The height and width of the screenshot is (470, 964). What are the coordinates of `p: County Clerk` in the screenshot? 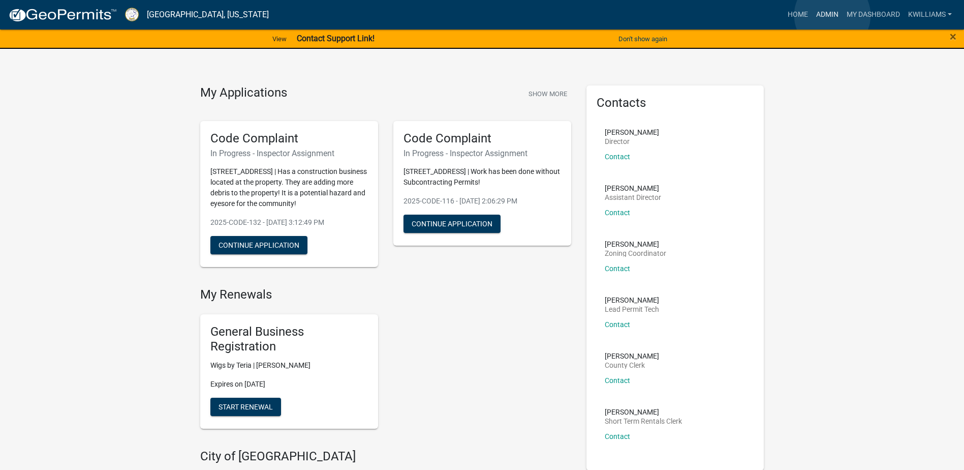 It's located at (632, 365).